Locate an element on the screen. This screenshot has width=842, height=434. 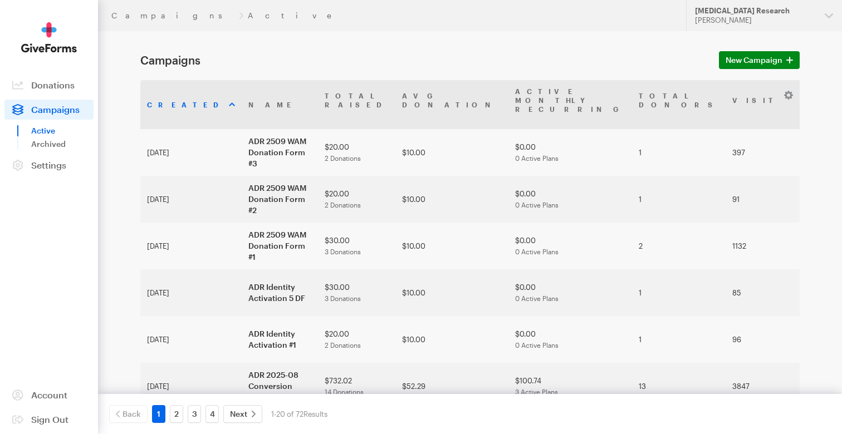
td: $52.29 is located at coordinates (452, 387).